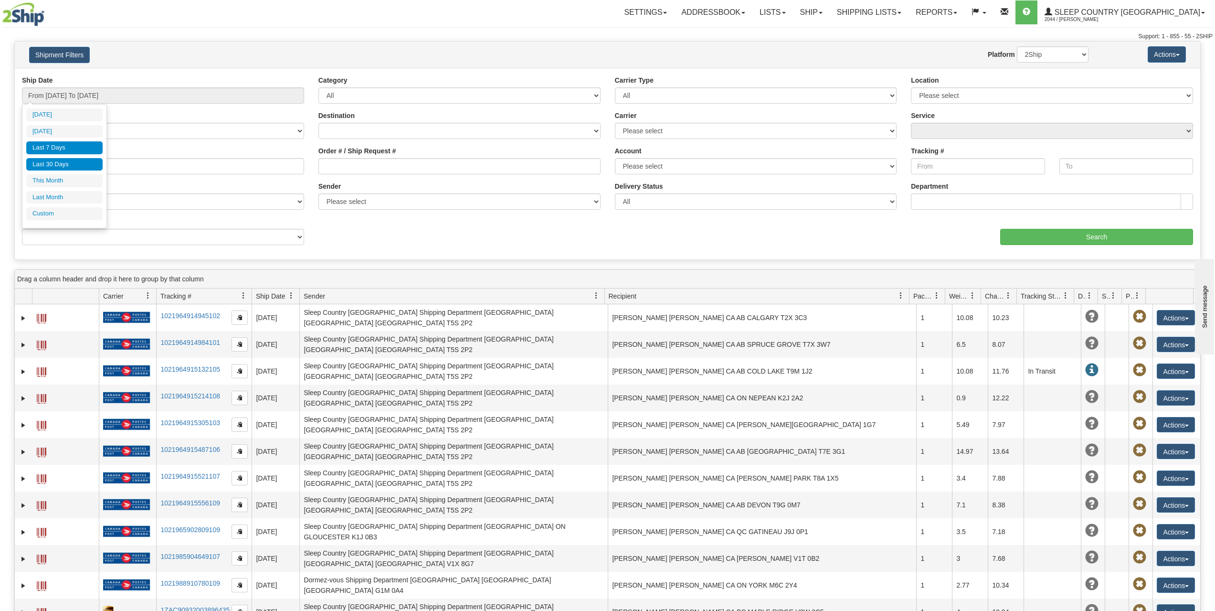  What do you see at coordinates (1006, 451) in the screenshot?
I see `td: 13.64` at bounding box center [1006, 451].